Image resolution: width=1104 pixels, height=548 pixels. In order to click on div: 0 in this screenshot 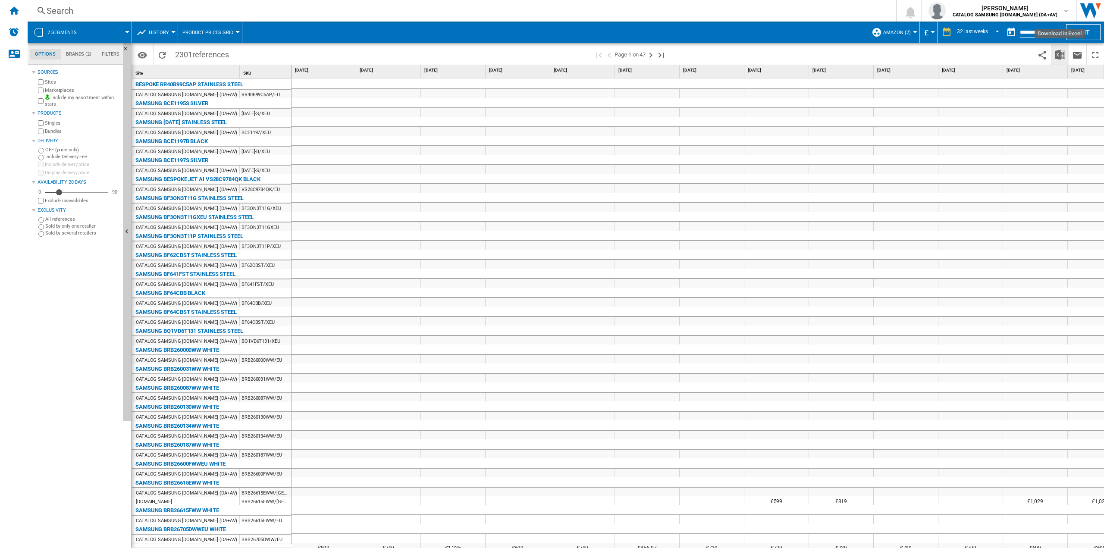, I will do `click(40, 192)`.